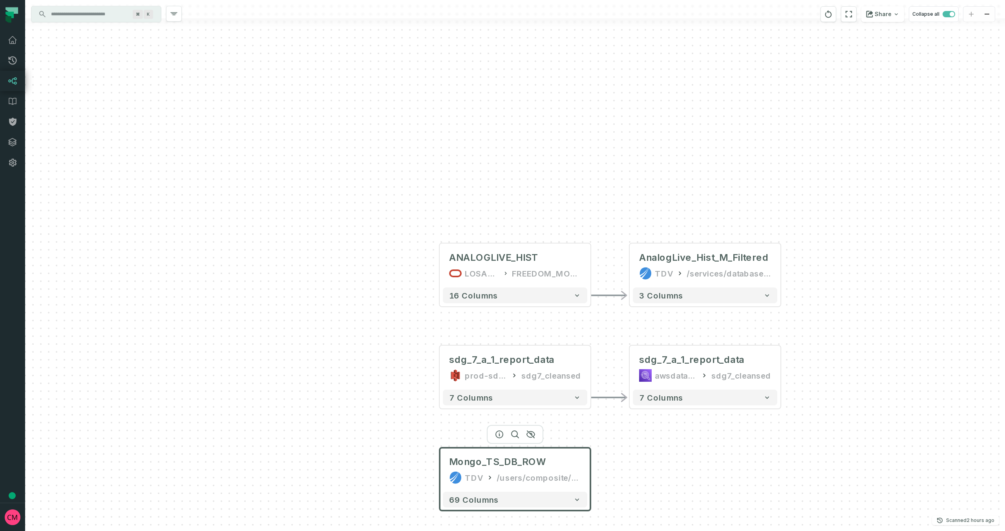  I want to click on div: FREEDOM_MONAHANS, so click(546, 273).